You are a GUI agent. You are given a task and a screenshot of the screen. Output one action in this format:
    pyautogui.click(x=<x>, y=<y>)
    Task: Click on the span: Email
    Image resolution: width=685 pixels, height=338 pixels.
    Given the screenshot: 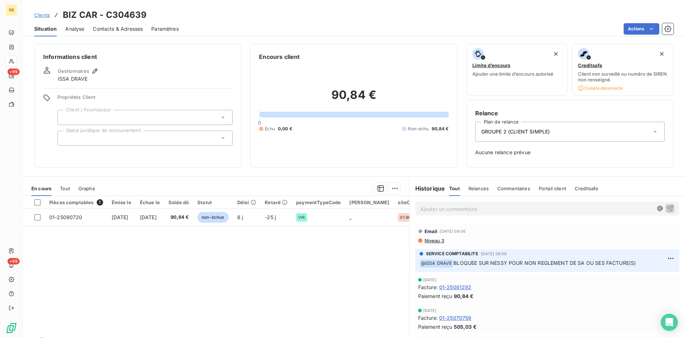 What is the action you would take?
    pyautogui.click(x=431, y=231)
    